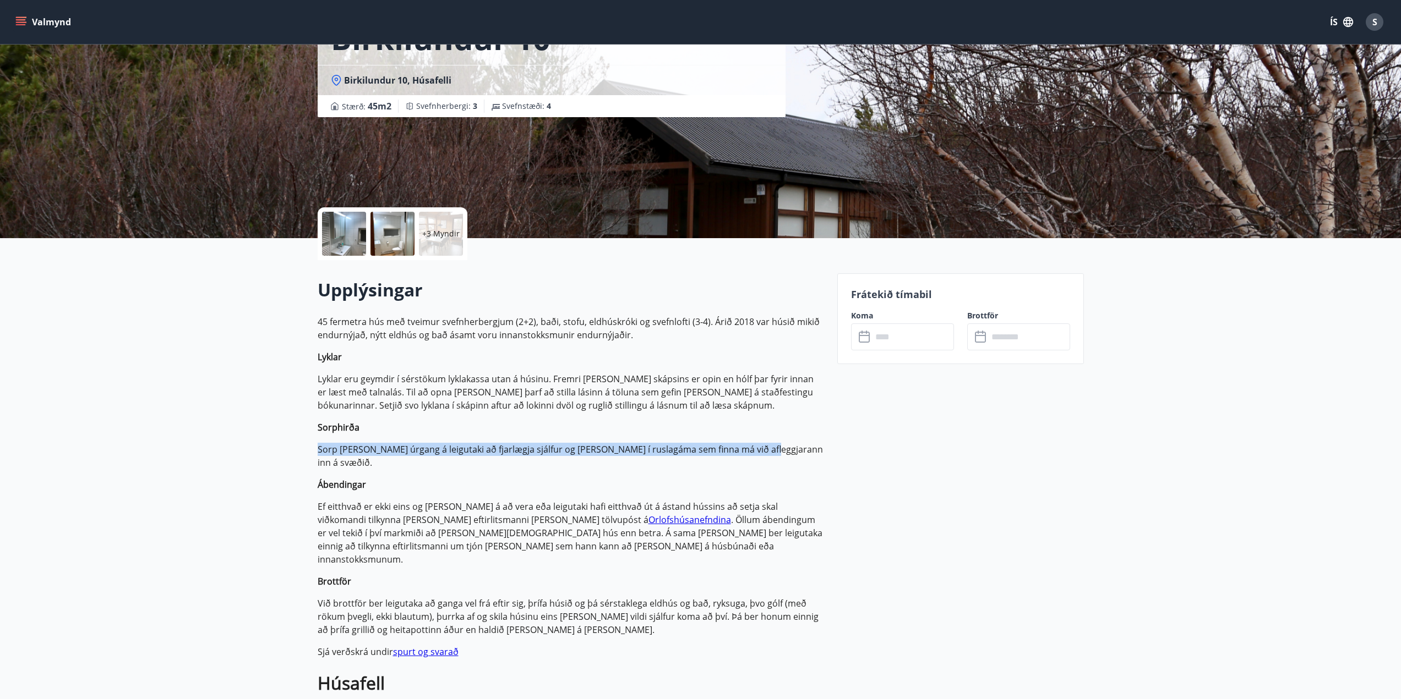 This screenshot has width=1401, height=699. I want to click on button: menu, so click(44, 22).